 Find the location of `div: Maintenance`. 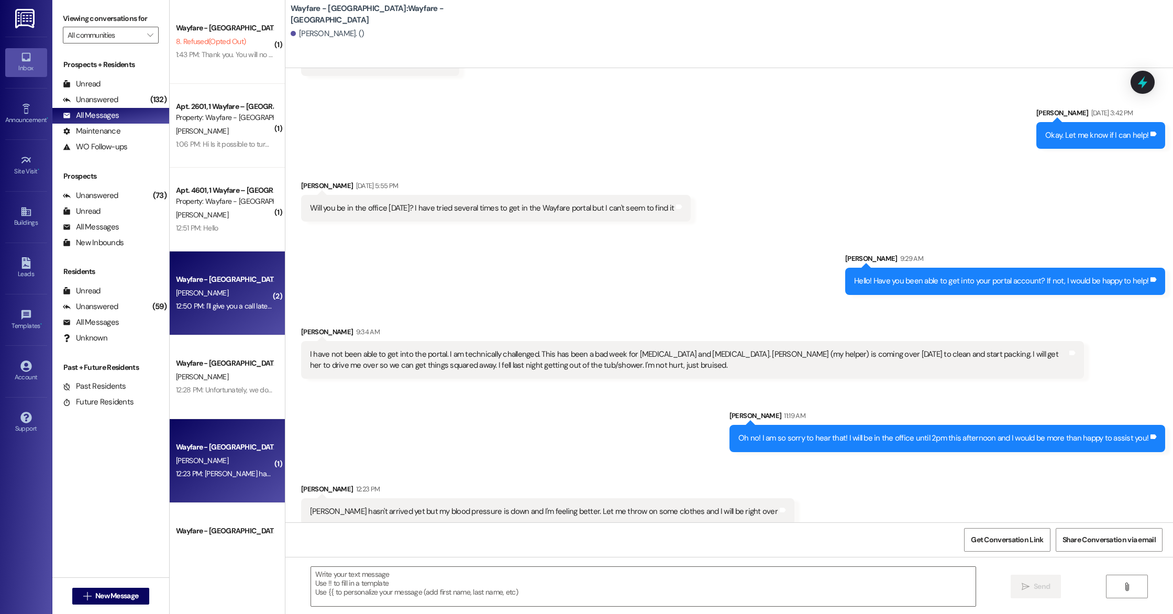

div: Maintenance is located at coordinates (92, 131).